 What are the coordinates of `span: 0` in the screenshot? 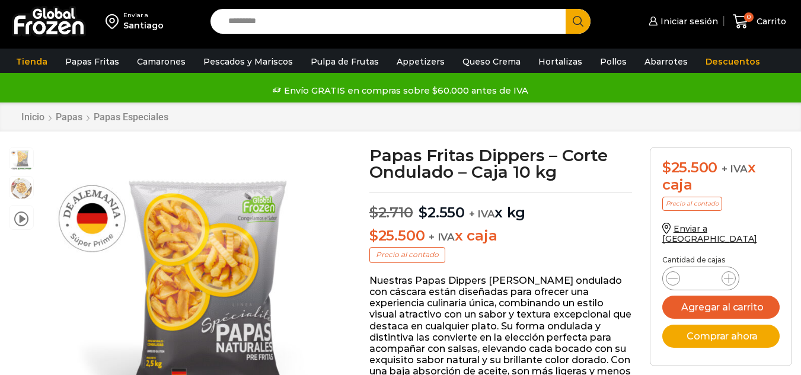 It's located at (749, 17).